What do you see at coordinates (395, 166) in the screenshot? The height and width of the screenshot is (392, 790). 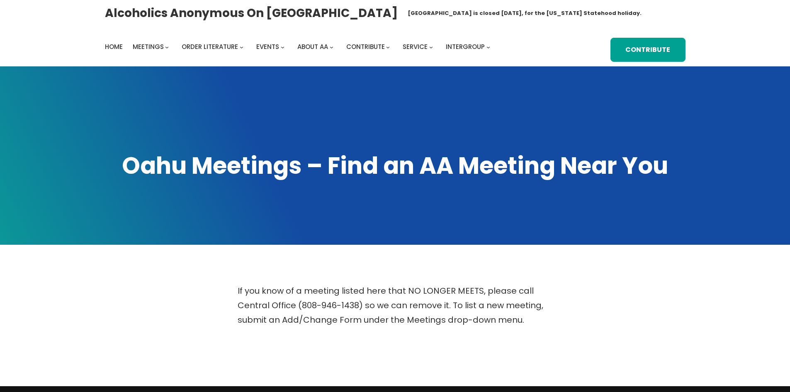 I see `h1: Oahu Meetings – Find an AA Meeting Near You` at bounding box center [395, 166].